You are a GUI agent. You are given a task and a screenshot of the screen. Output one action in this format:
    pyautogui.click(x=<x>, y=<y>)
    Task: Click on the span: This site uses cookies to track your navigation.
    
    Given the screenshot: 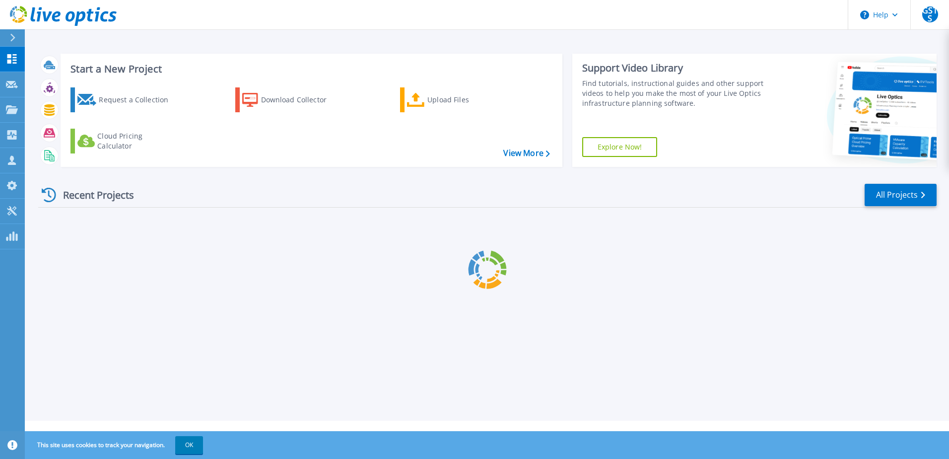 What is the action you would take?
    pyautogui.click(x=115, y=445)
    